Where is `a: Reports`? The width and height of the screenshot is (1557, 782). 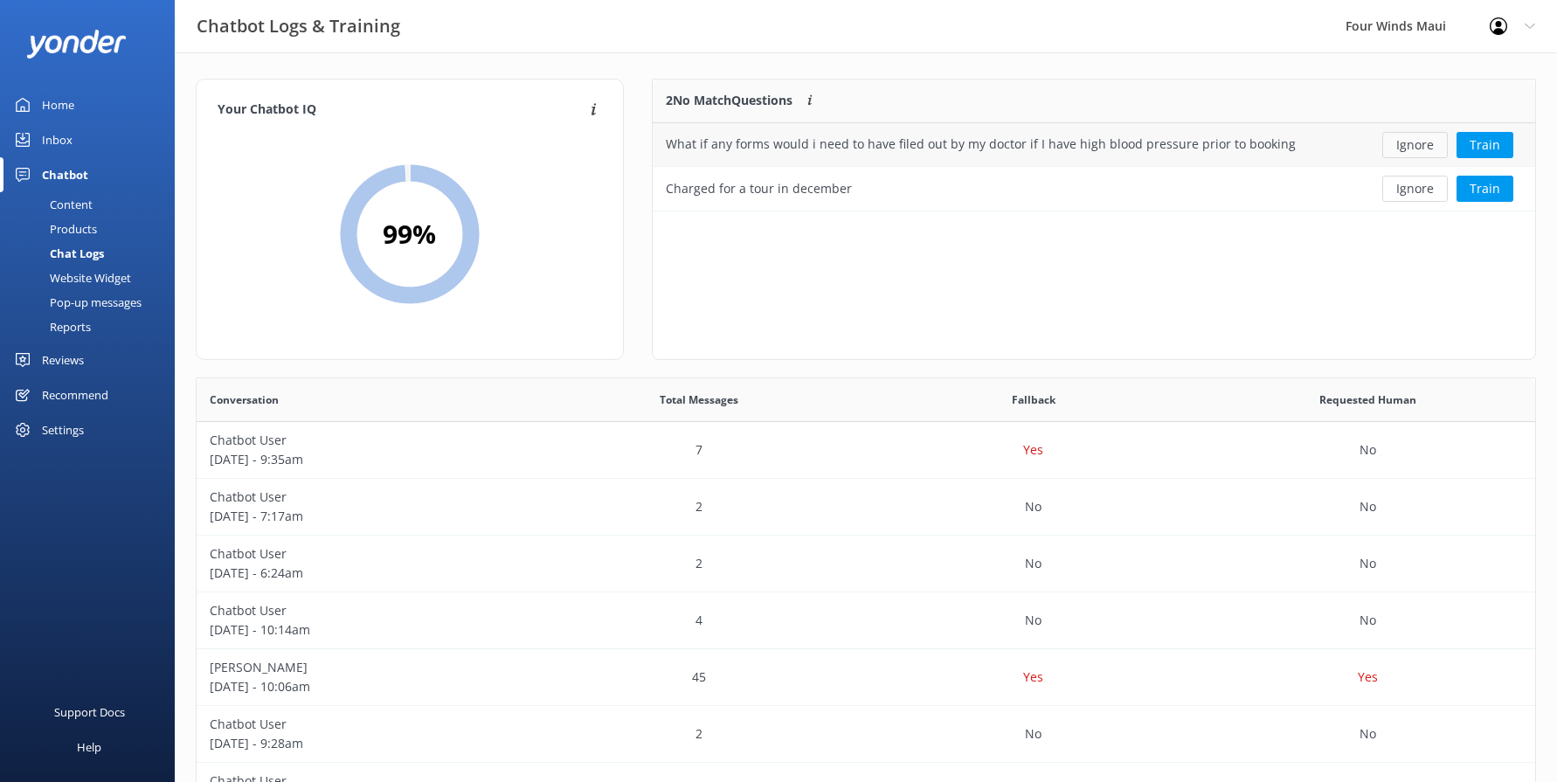
a: Reports is located at coordinates (93, 327).